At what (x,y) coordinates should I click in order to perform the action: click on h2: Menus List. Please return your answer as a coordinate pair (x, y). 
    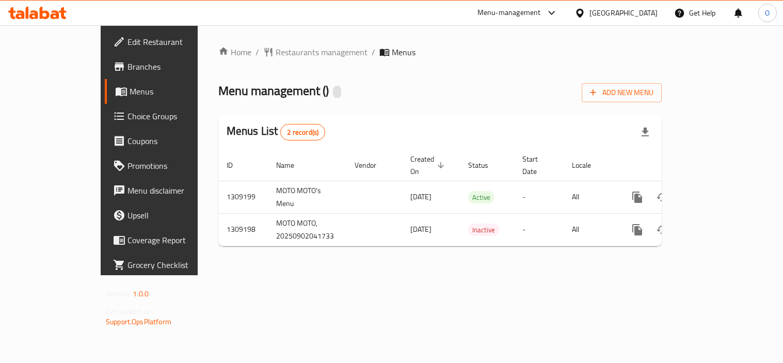
    Looking at the image, I should click on (276, 132).